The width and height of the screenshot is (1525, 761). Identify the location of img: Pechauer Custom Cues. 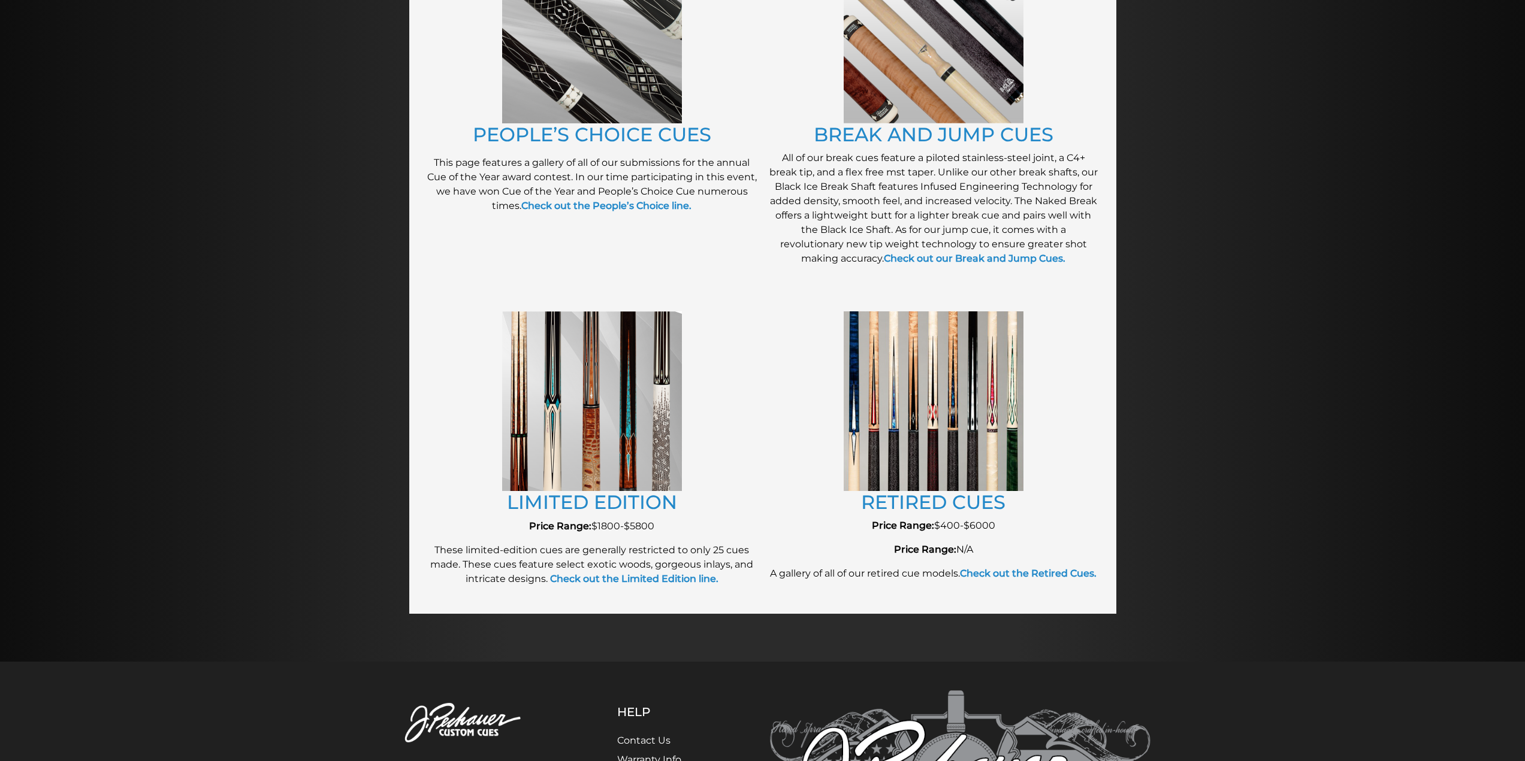
(466, 724).